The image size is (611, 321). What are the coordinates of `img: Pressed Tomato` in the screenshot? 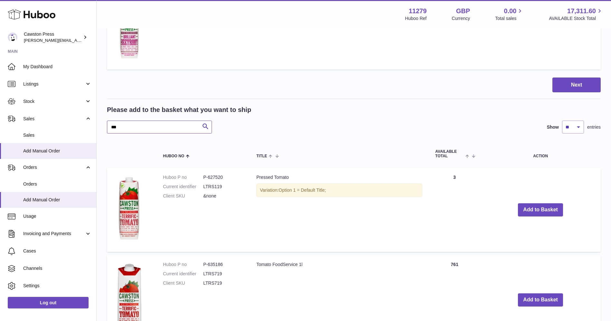 It's located at (129, 209).